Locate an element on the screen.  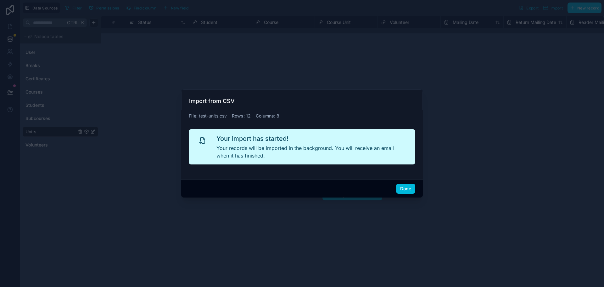
span: Columns : is located at coordinates (266, 115).